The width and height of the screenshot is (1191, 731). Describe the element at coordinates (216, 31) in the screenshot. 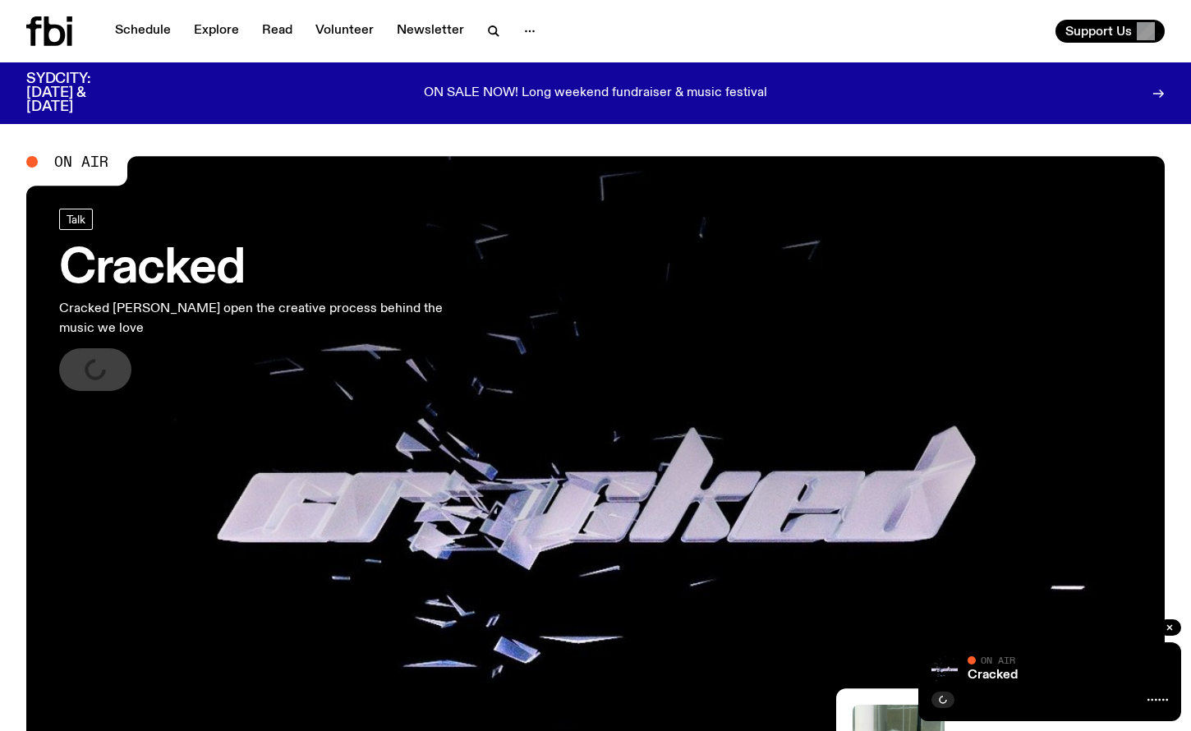

I see `a: Explore` at that location.